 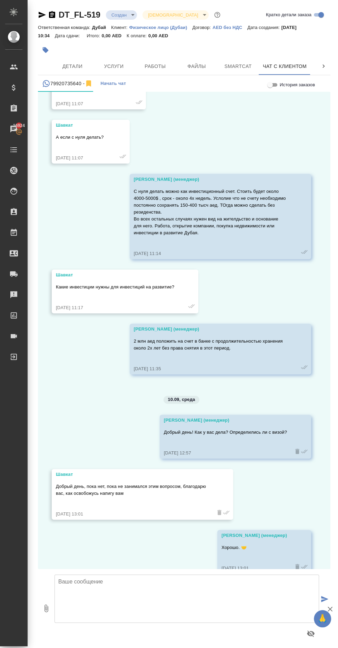 I want to click on p: Ответственная команда:, so click(x=65, y=27).